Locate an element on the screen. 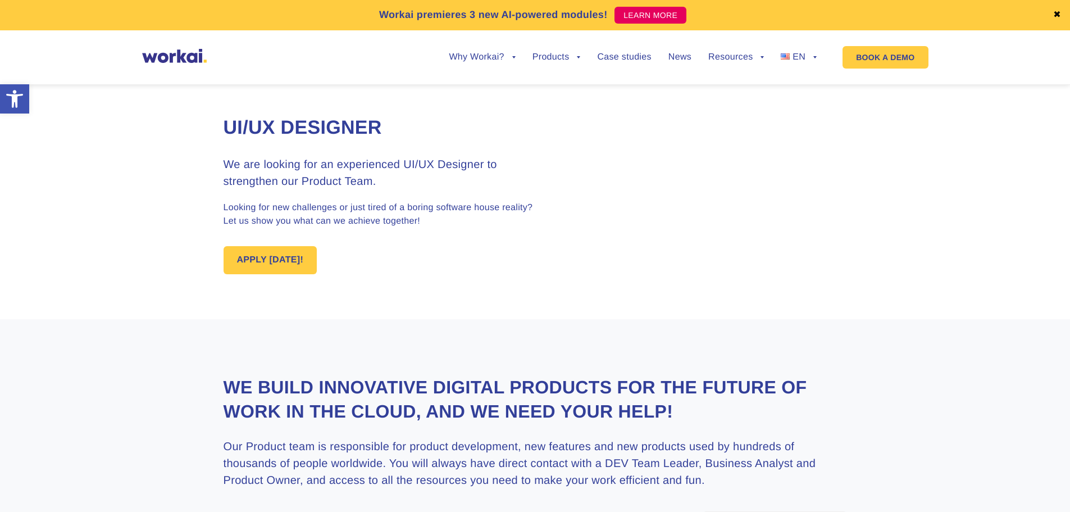  a: Products is located at coordinates (557, 57).